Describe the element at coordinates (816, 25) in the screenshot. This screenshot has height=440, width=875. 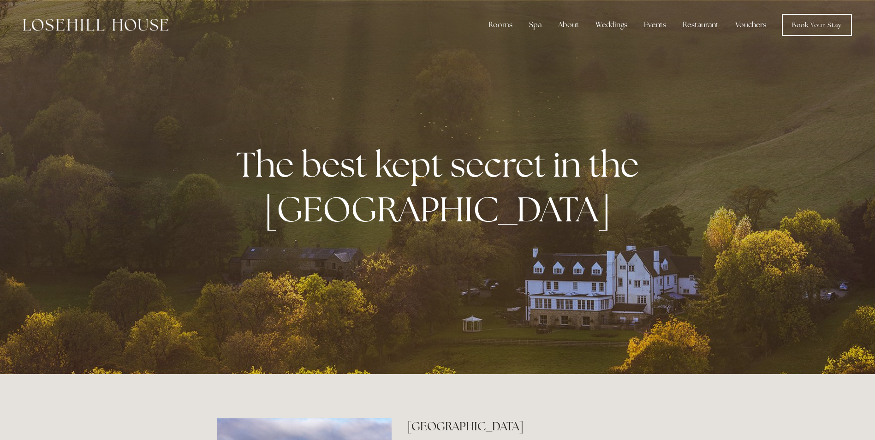
I see `a: Book Your Stay` at that location.